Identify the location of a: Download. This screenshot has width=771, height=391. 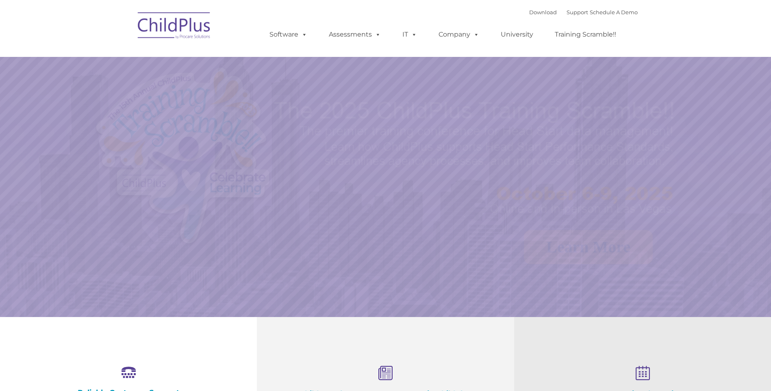
(543, 12).